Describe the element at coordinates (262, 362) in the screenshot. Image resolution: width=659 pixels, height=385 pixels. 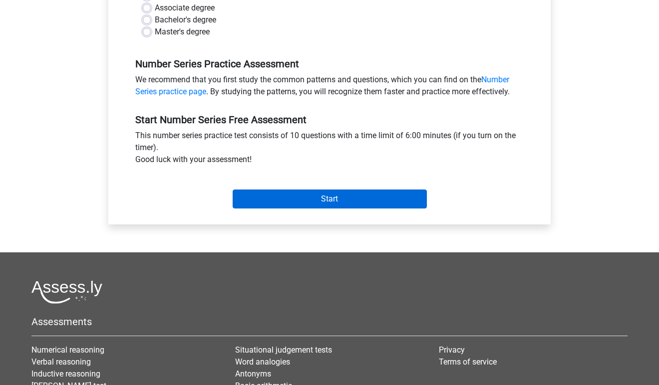
I see `a: Word analogies` at that location.